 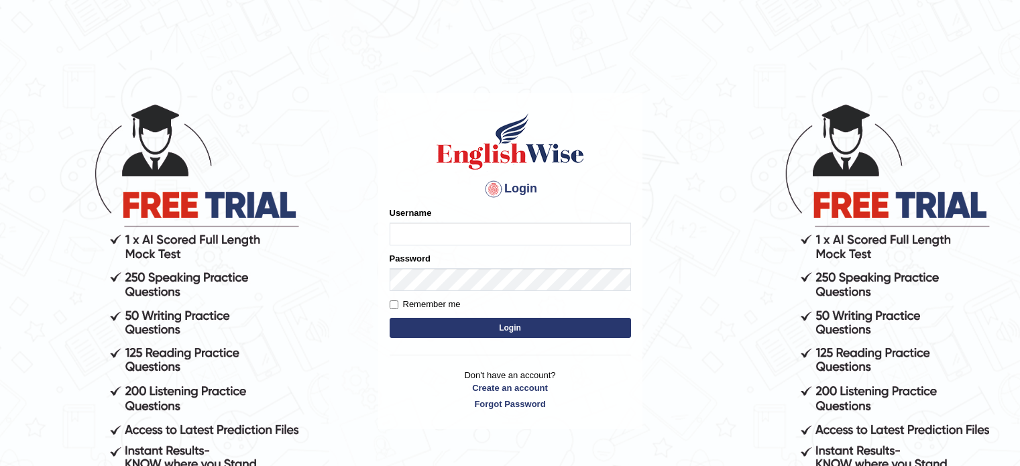 What do you see at coordinates (511, 189) in the screenshot?
I see `h4: Login` at bounding box center [511, 189].